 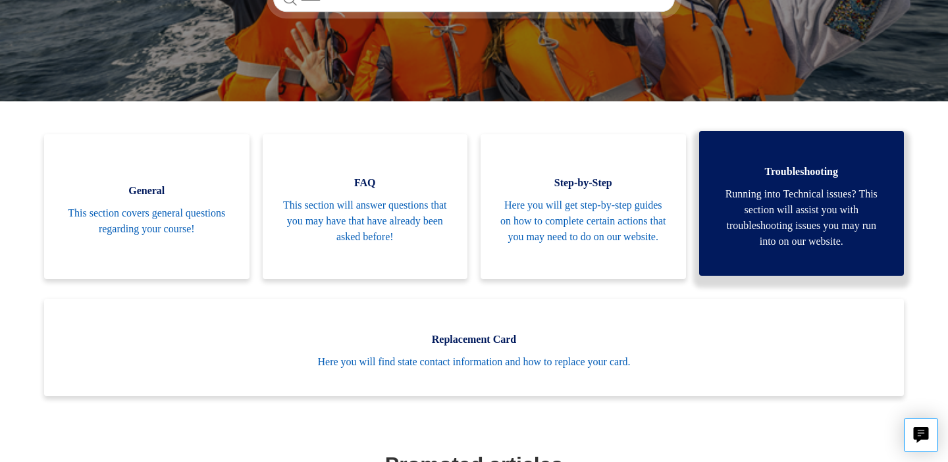 I want to click on span: This section covers general questions regarding your course!, so click(x=147, y=221).